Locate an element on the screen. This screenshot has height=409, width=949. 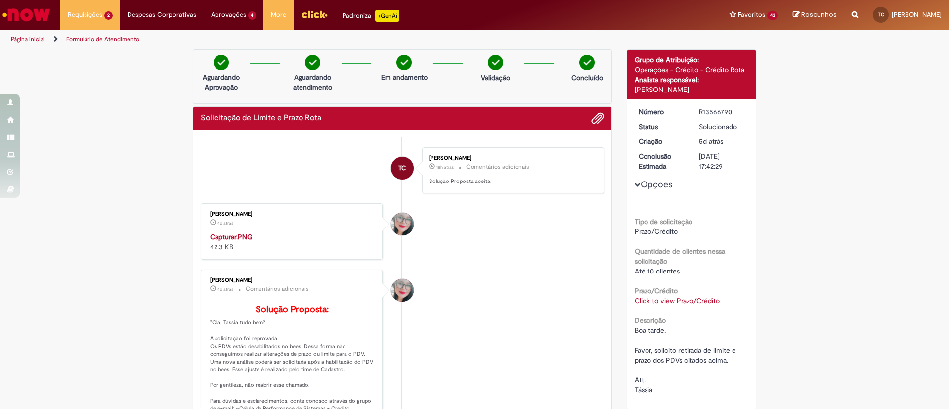
time: 26/09/2025 15:32:51 is located at coordinates (225, 223).